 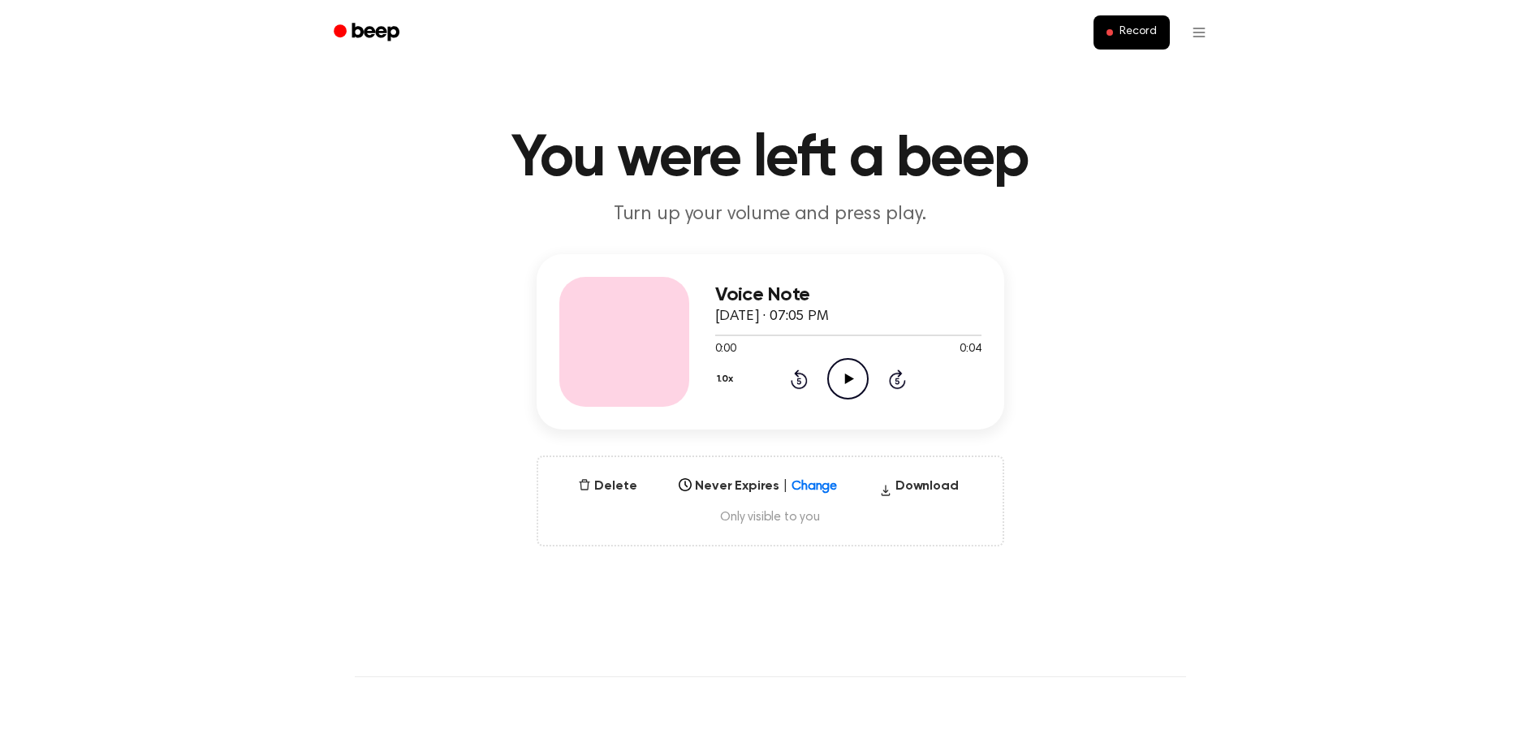 I want to click on h3: Voice Note, so click(x=848, y=295).